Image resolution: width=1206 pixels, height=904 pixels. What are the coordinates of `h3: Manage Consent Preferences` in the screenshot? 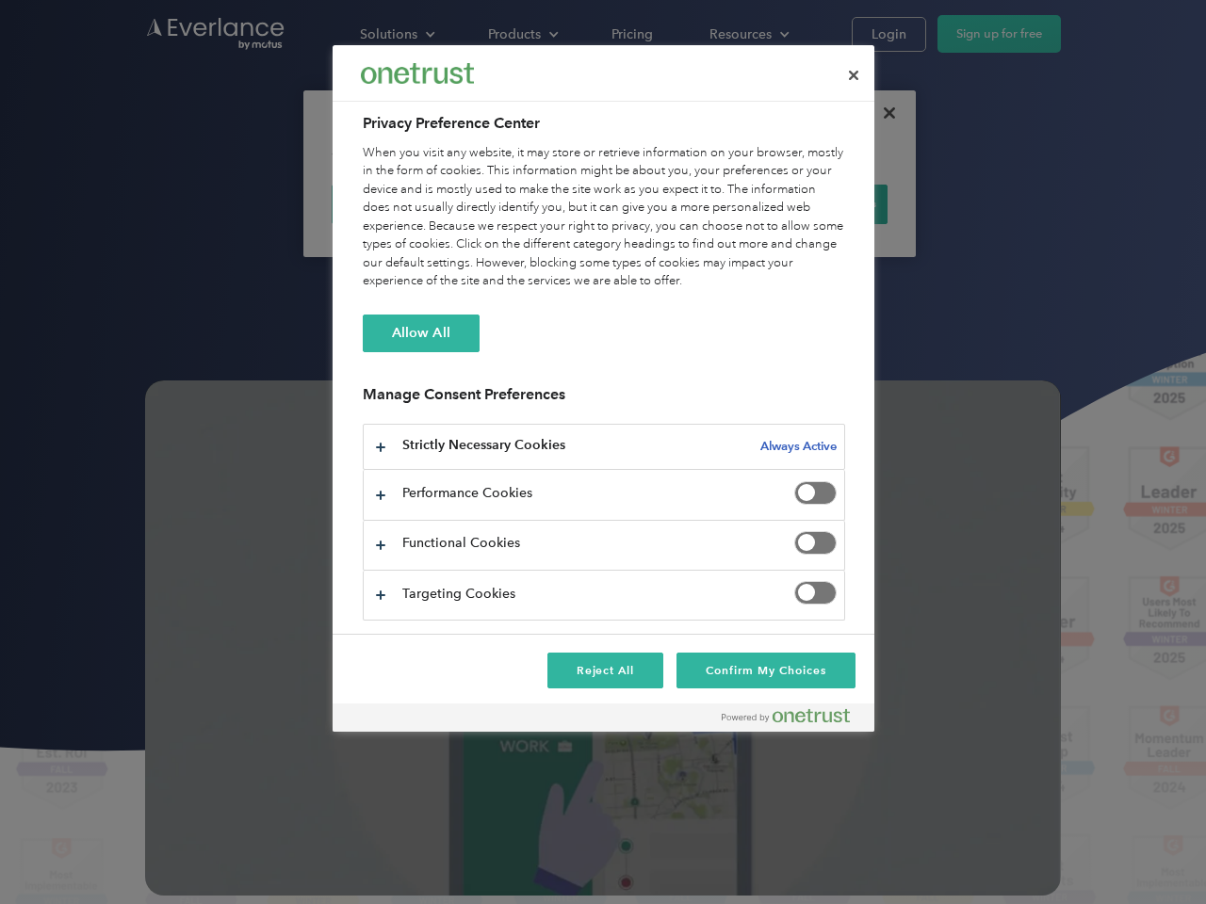 It's located at (604, 399).